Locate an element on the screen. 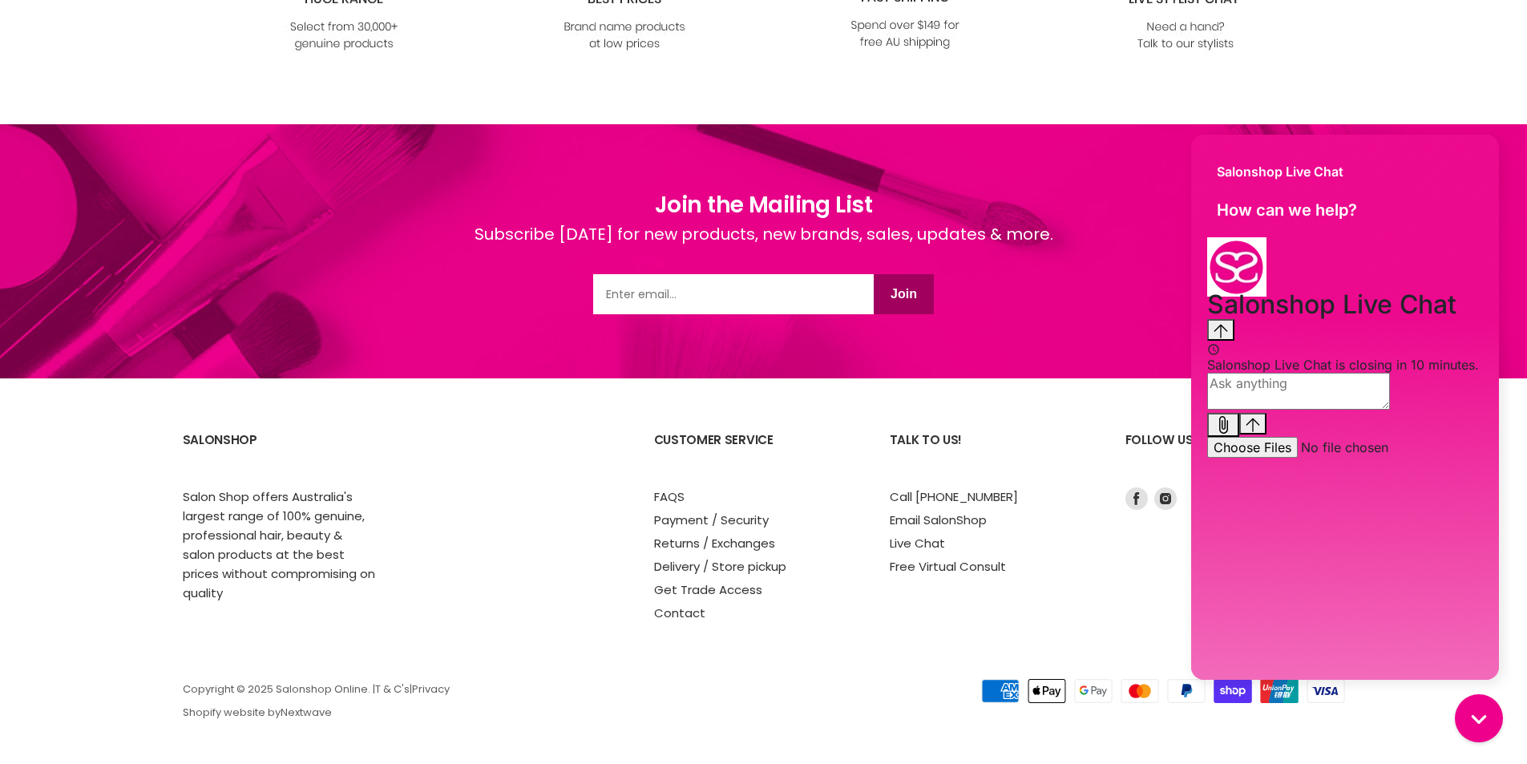  a: T & C's is located at coordinates (392, 689).